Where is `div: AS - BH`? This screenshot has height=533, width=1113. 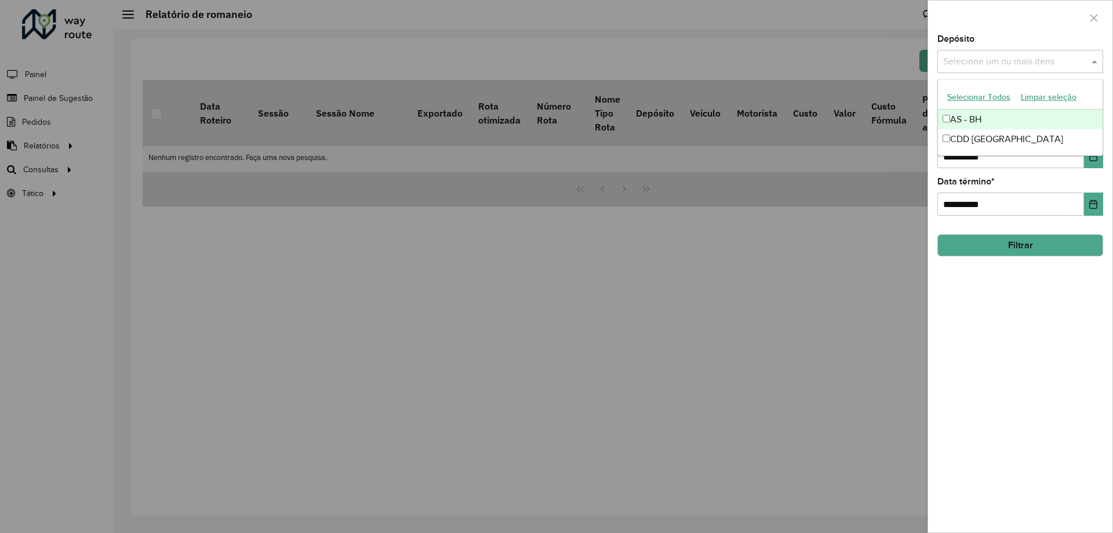 div: AS - BH is located at coordinates (1020, 119).